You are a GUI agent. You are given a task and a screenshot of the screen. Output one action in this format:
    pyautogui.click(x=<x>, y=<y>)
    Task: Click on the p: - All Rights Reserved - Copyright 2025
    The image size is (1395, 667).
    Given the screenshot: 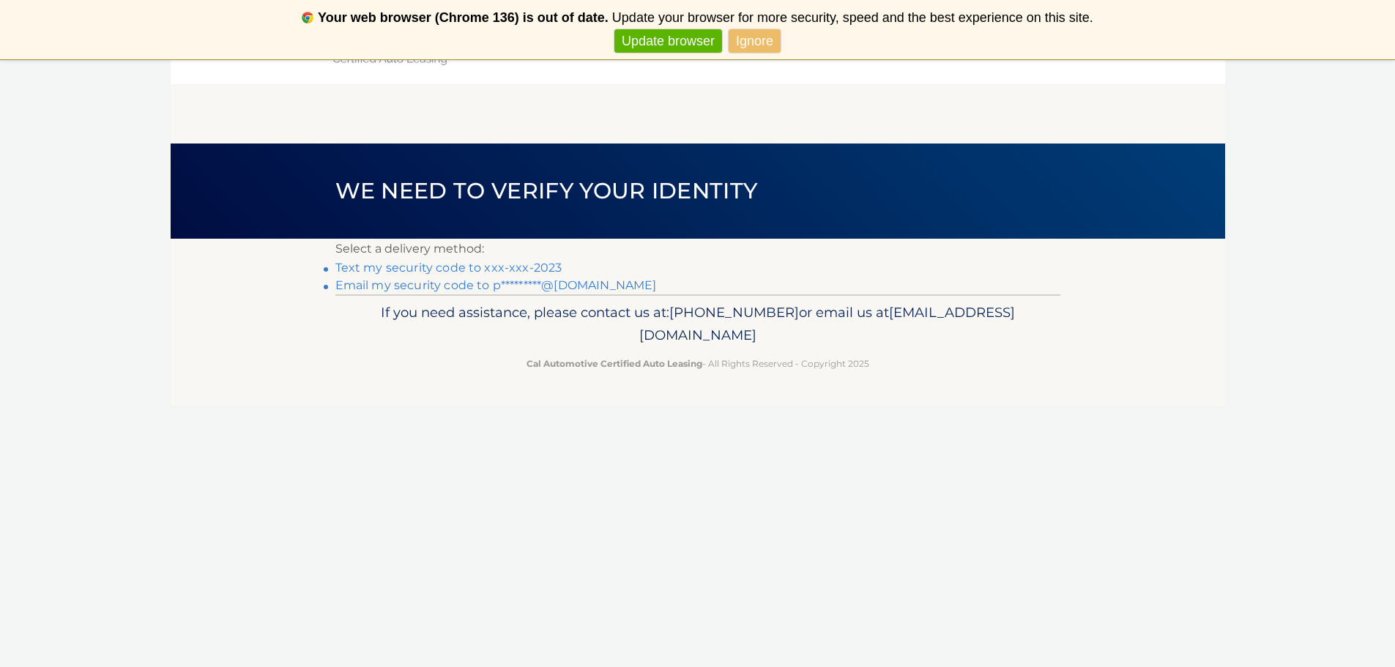 What is the action you would take?
    pyautogui.click(x=698, y=363)
    